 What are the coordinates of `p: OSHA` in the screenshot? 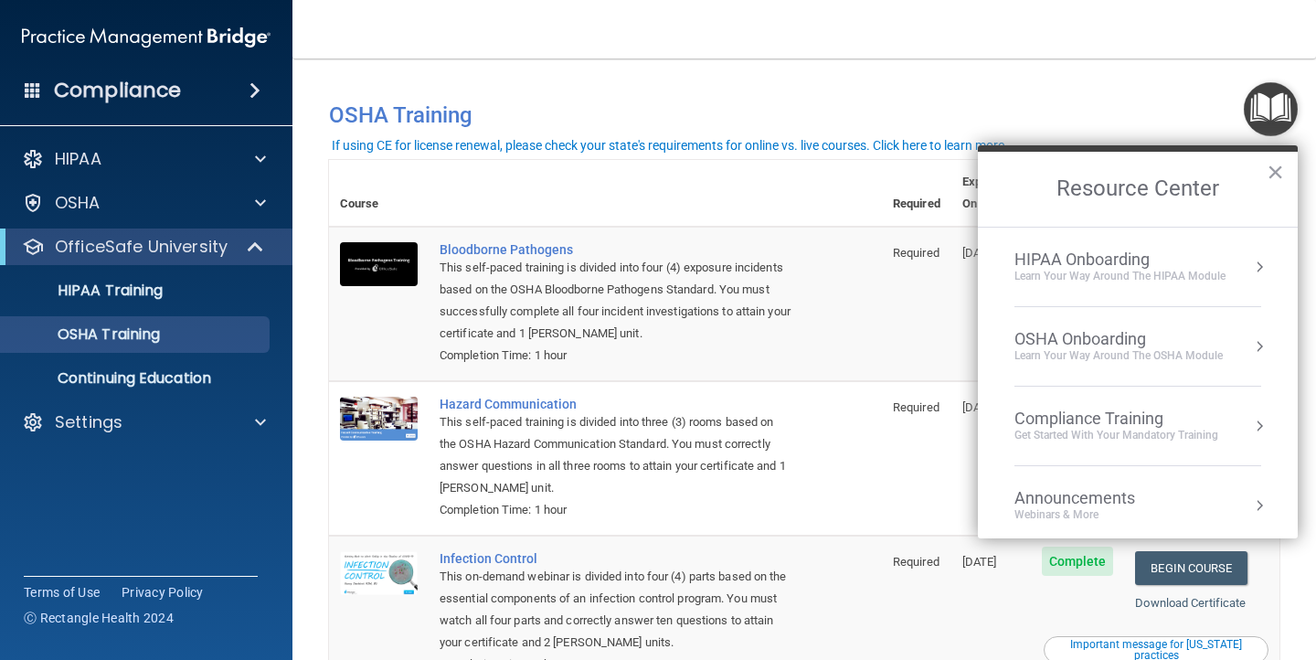 It's located at (78, 203).